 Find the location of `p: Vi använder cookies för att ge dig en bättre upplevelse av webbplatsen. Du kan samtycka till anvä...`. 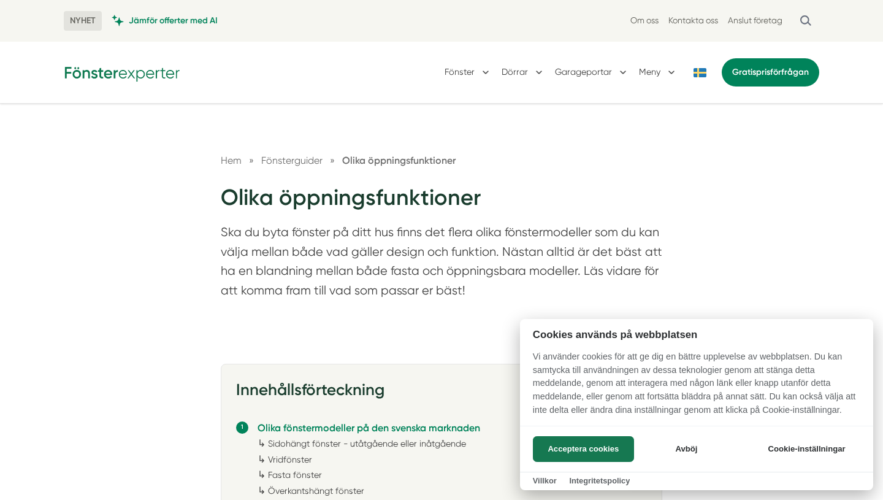

p: Vi använder cookies för att ge dig en bättre upplevelse av webbplatsen. Du kan samtycka till anvä... is located at coordinates (697, 388).